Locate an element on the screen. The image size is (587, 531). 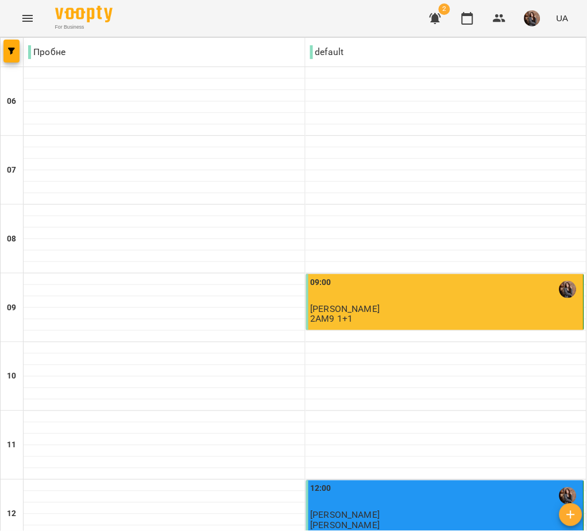
label: 09:00 is located at coordinates (321, 283).